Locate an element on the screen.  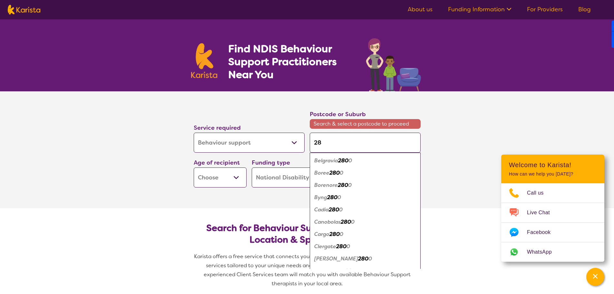
h1: Find NDIS Behaviour Support Practitioners Near You is located at coordinates (290, 62).